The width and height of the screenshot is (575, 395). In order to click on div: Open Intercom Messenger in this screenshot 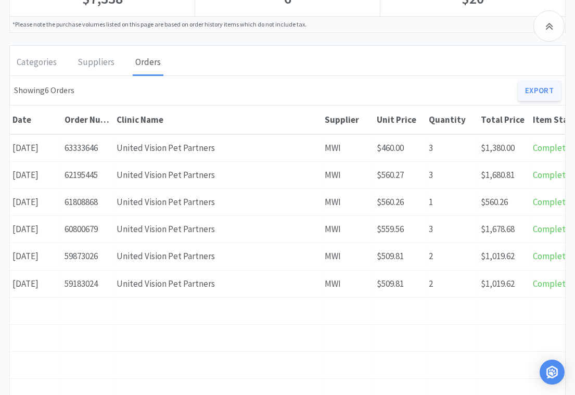, I will do `click(552, 372)`.